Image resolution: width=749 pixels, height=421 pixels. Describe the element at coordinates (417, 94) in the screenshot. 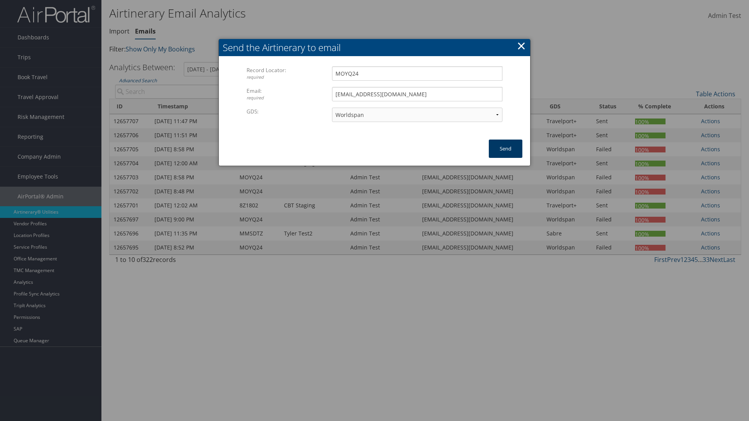

I see `input: Enter the email address` at that location.